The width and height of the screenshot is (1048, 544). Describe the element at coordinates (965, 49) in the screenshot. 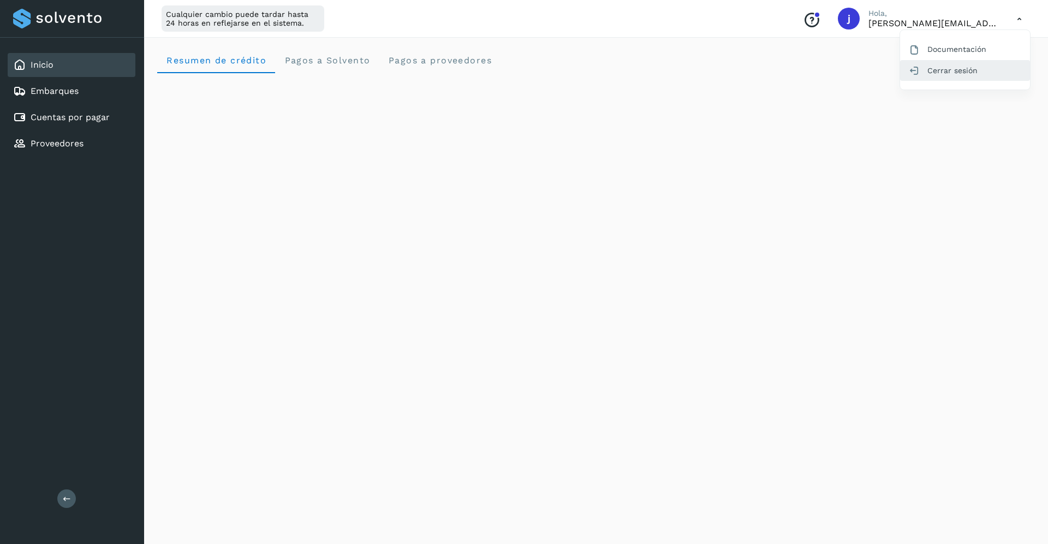

I see `div: Documentación` at that location.